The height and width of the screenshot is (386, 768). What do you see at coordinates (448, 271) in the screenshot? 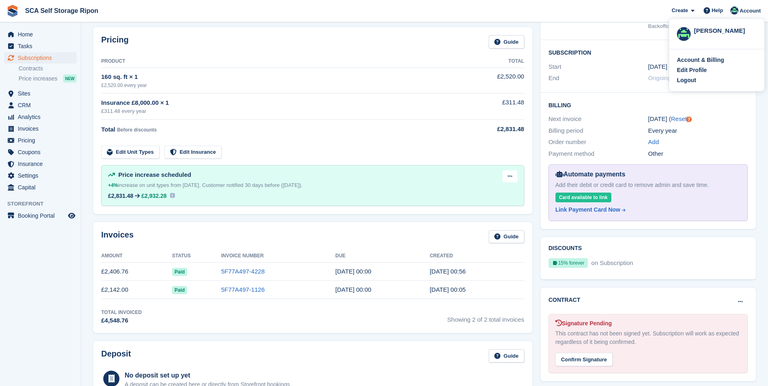
I see `time: 2024-11-01 00:56:38 UTC` at bounding box center [448, 271].